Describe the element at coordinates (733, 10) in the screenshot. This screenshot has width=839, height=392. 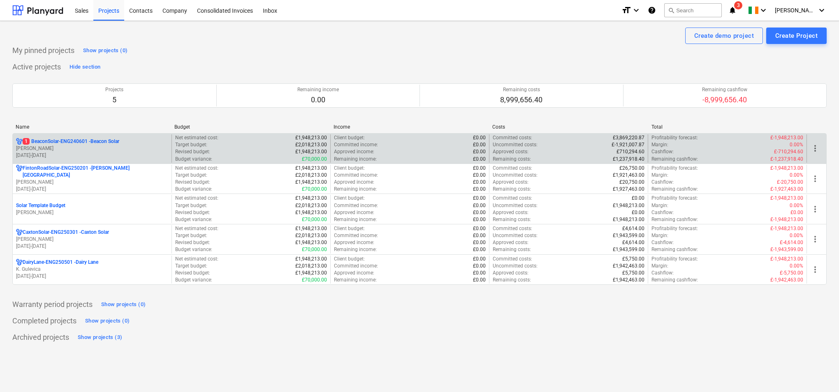
I see `i: notifications` at that location.